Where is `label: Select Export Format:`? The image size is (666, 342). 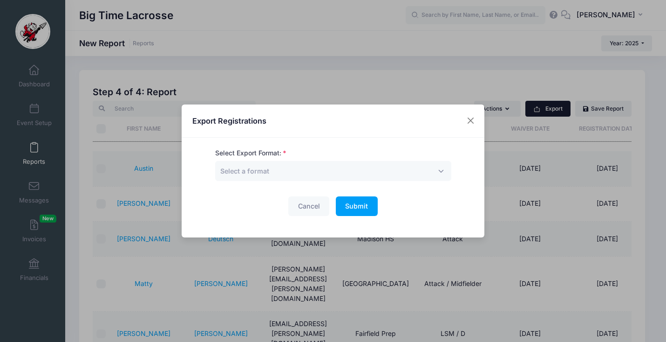 label: Select Export Format: is located at coordinates (251, 153).